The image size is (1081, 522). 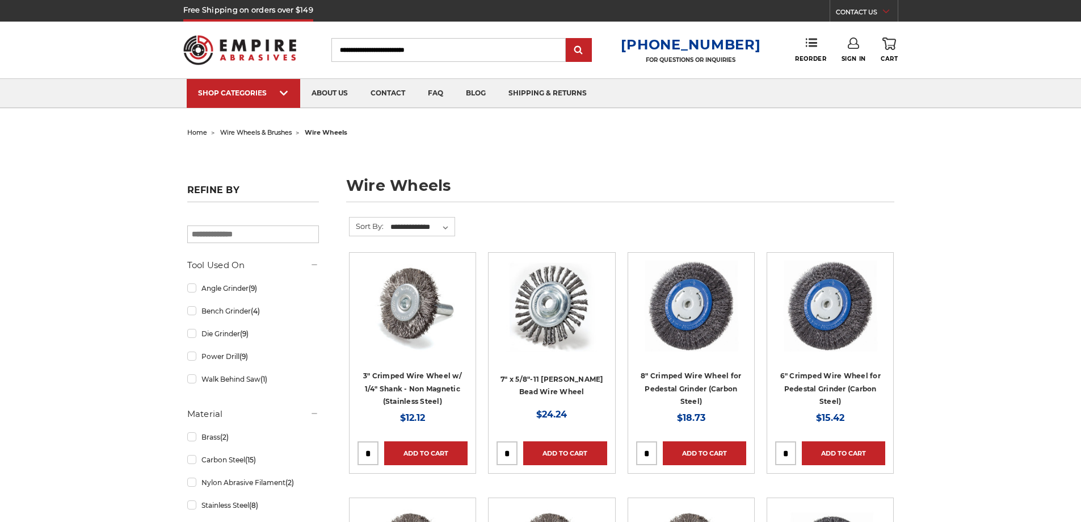 What do you see at coordinates (810, 49) in the screenshot?
I see `a: Reorder` at bounding box center [810, 49].